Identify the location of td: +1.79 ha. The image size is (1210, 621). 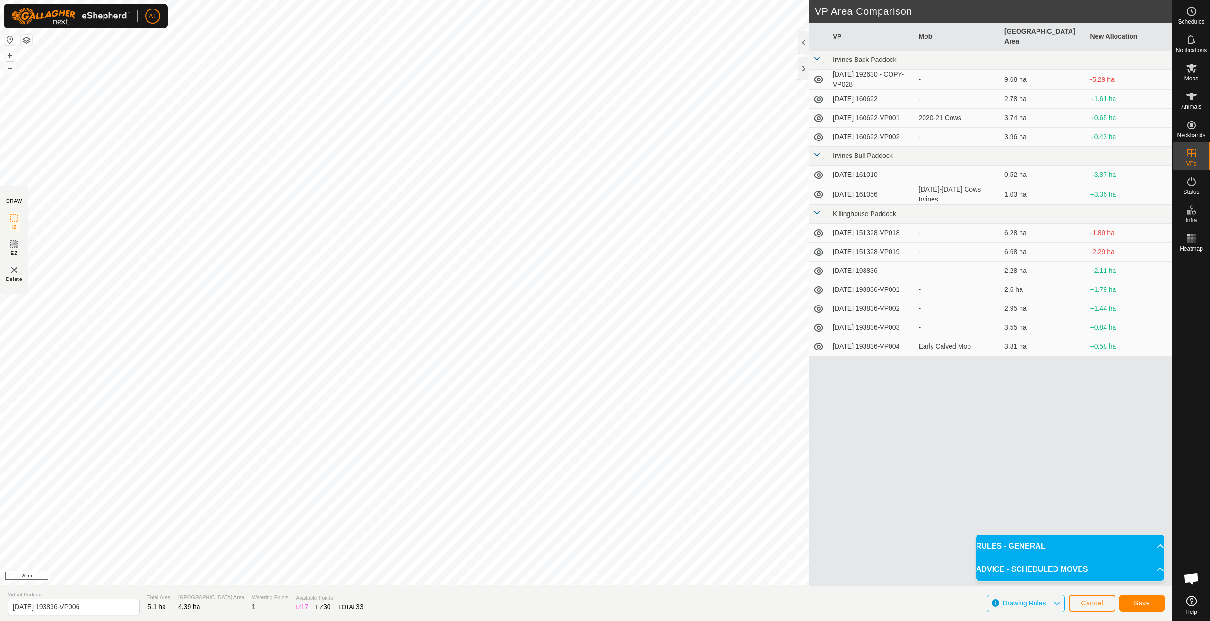
(1130, 290).